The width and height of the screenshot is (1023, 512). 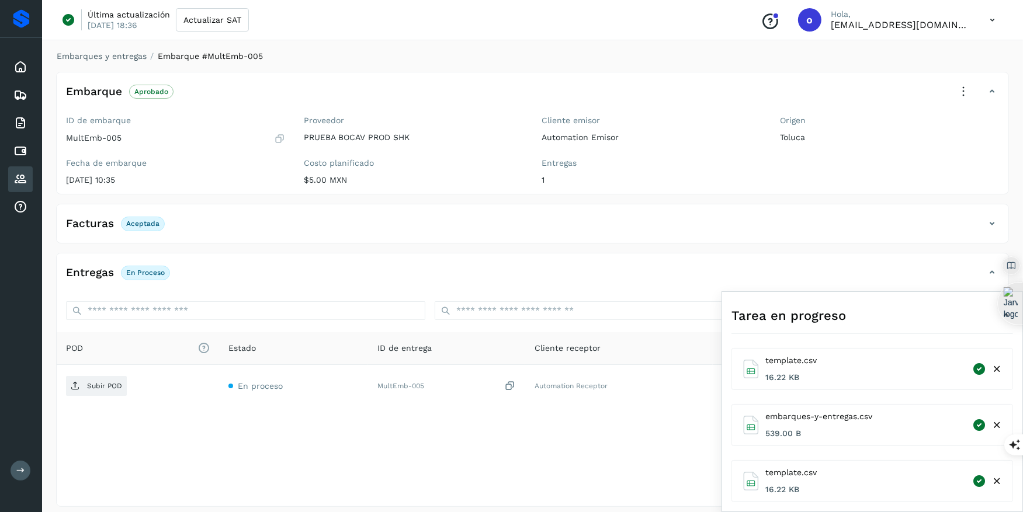 What do you see at coordinates (872, 315) in the screenshot?
I see `div: Tarea en progreso` at bounding box center [872, 315].